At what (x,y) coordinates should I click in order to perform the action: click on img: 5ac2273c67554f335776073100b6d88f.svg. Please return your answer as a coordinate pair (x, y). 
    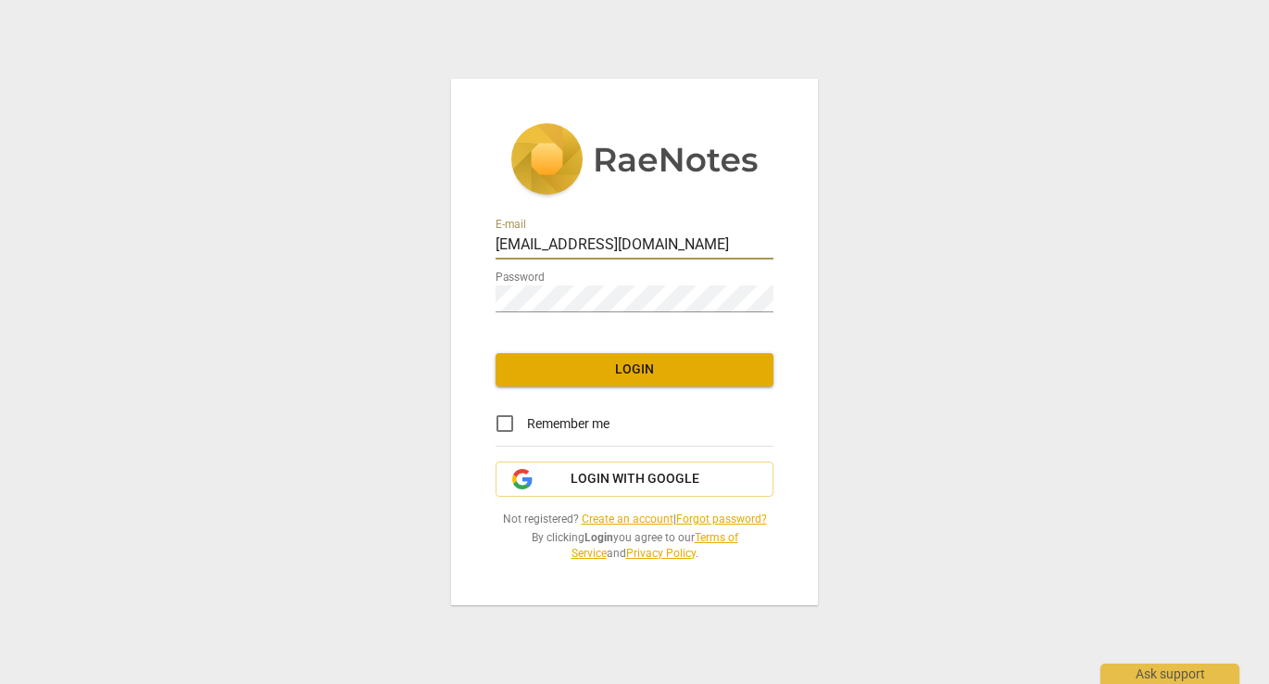
    Looking at the image, I should click on (635, 161).